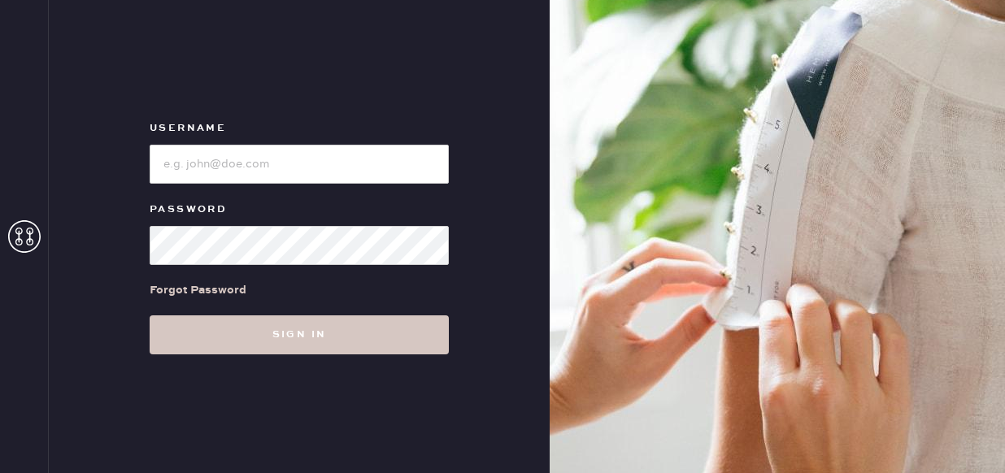  What do you see at coordinates (198, 290) in the screenshot?
I see `a: Forgot Password` at bounding box center [198, 290].